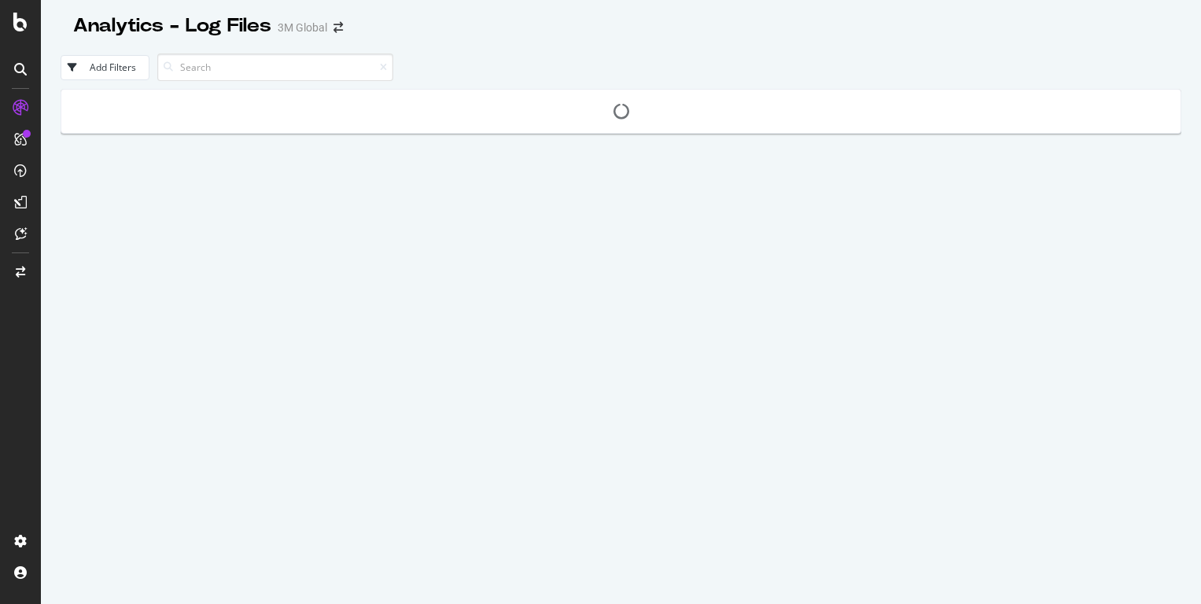  Describe the element at coordinates (275, 67) in the screenshot. I see `input: Search` at that location.